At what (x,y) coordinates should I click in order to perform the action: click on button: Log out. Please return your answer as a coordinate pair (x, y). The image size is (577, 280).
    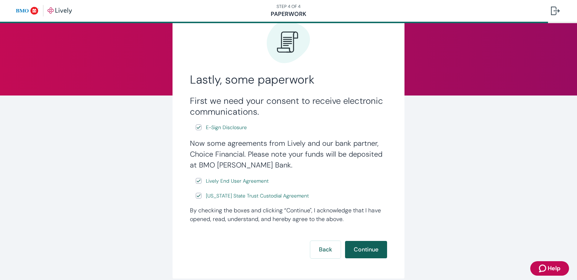
    Looking at the image, I should click on (555, 11).